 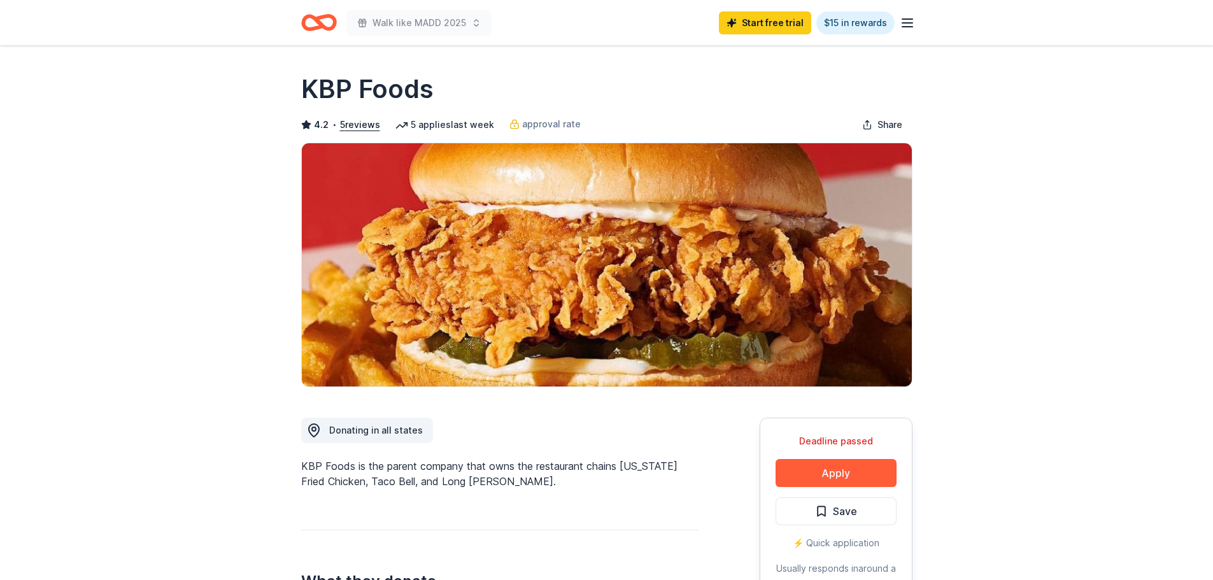 What do you see at coordinates (419, 23) in the screenshot?
I see `span: Walk like MADD 2025` at bounding box center [419, 23].